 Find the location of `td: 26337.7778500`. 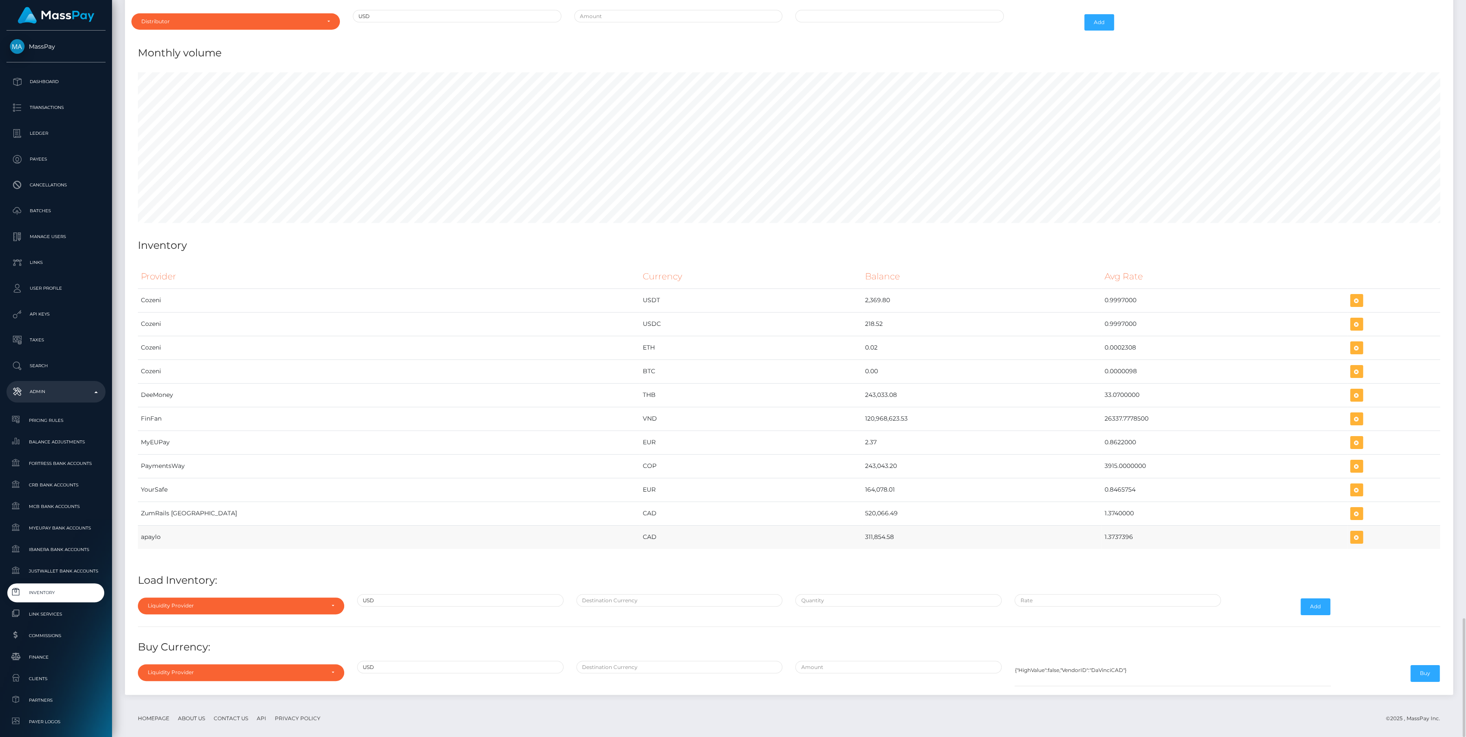

td: 26337.7778500 is located at coordinates (1224, 419).